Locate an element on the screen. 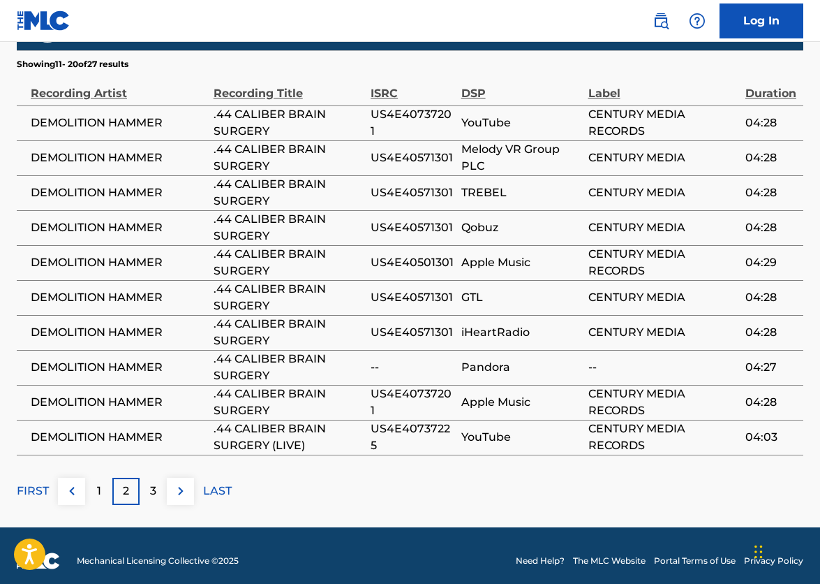 Image resolution: width=820 pixels, height=584 pixels. div: Recording Artist is located at coordinates (119, 86).